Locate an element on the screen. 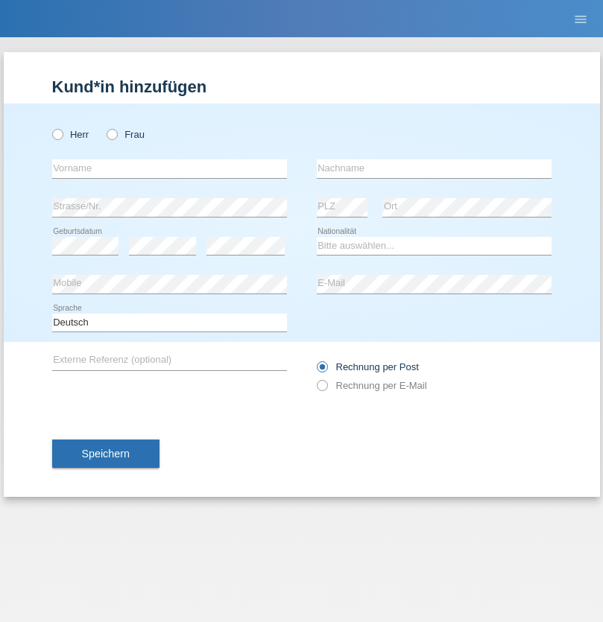 The image size is (603, 622). label: Rechnung per Post is located at coordinates (367, 367).